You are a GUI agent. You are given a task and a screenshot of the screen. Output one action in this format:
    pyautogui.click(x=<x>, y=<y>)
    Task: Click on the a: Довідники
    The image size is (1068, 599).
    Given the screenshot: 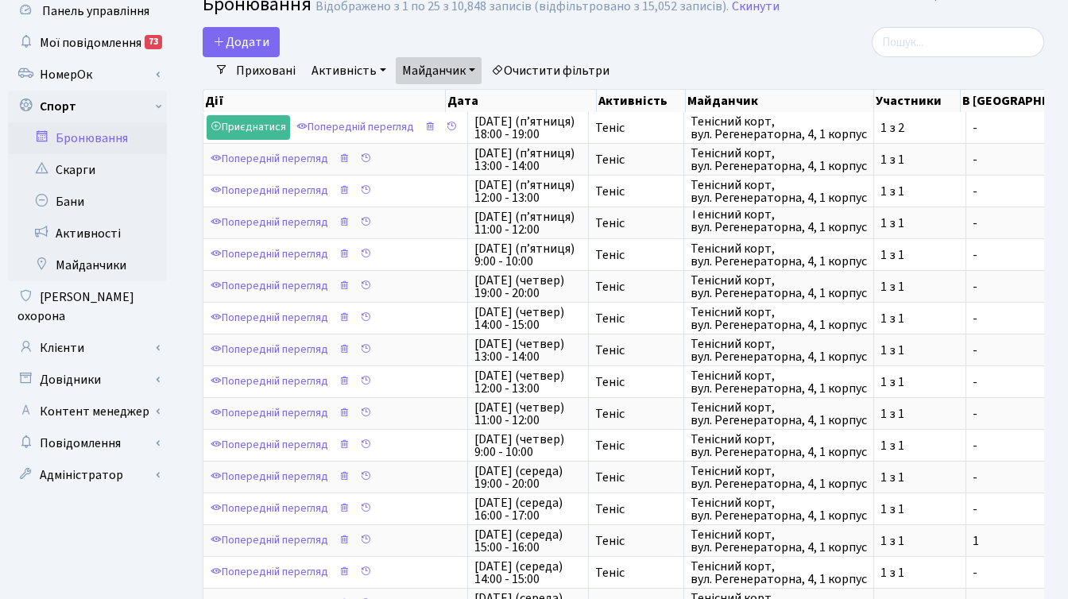 What is the action you would take?
    pyautogui.click(x=87, y=380)
    